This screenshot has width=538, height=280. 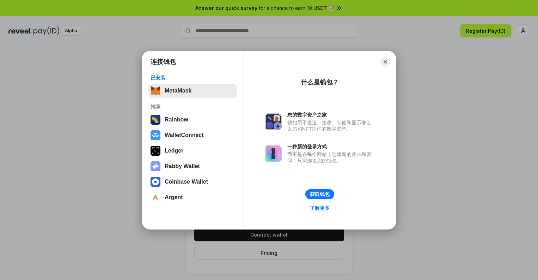 I want to click on img: svg+xml,%3Csvg%20width%3D%22120%22%20height%3D%22120%22%20viewBox%3D%220%200%20120%20120%22%20fil..., so click(x=156, y=120).